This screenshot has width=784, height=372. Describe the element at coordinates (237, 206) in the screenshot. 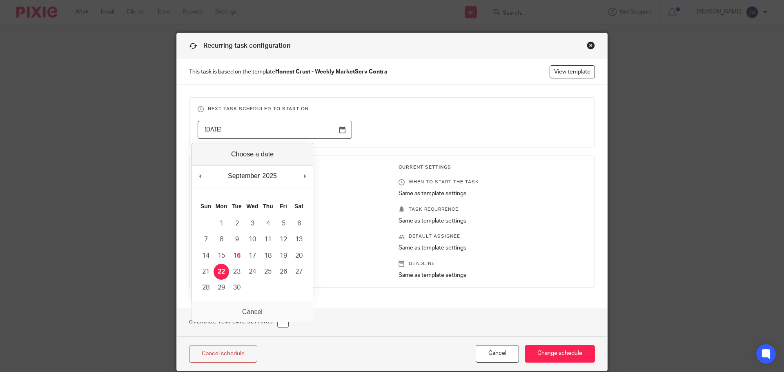

I see `abbr: Tuesday` at that location.